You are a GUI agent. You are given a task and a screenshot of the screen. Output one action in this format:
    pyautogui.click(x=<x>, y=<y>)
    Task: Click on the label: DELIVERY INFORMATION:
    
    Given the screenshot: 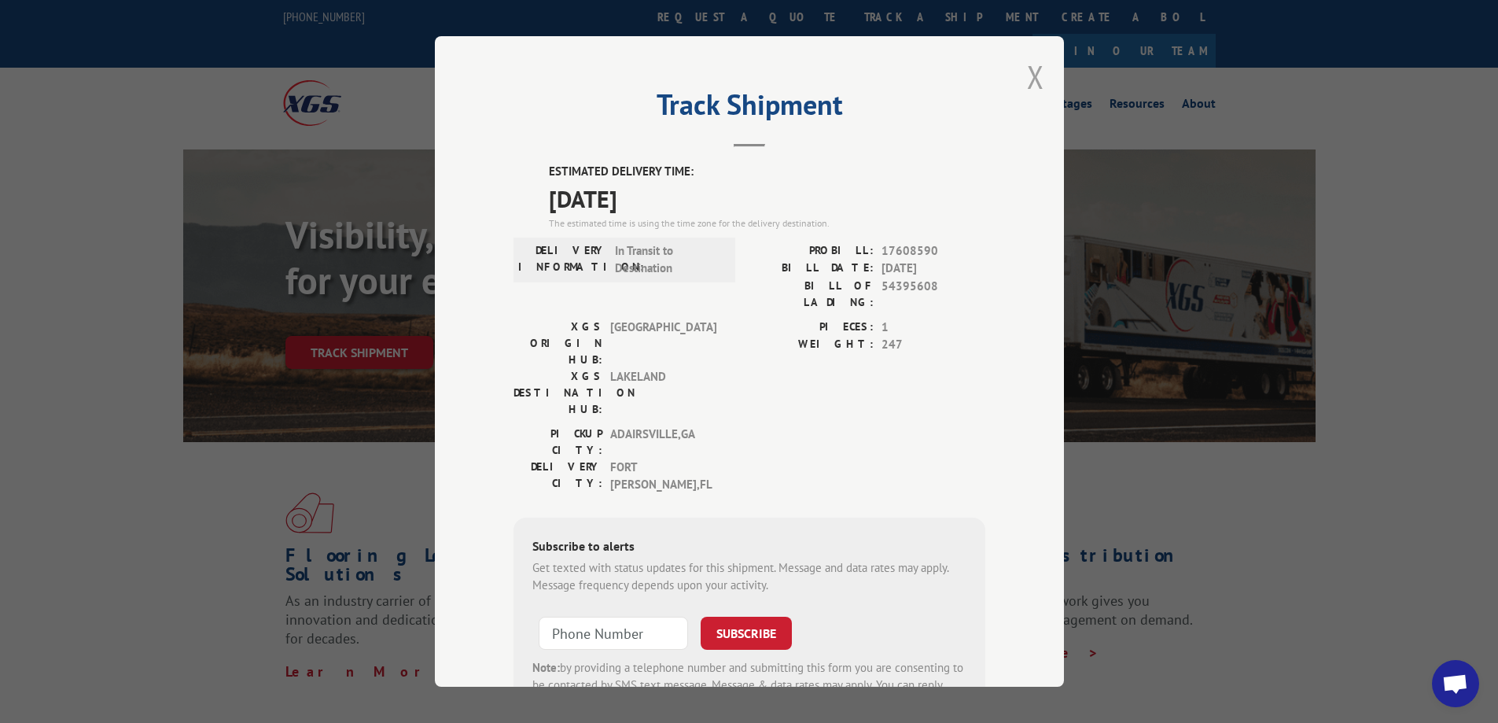 What is the action you would take?
    pyautogui.click(x=562, y=260)
    